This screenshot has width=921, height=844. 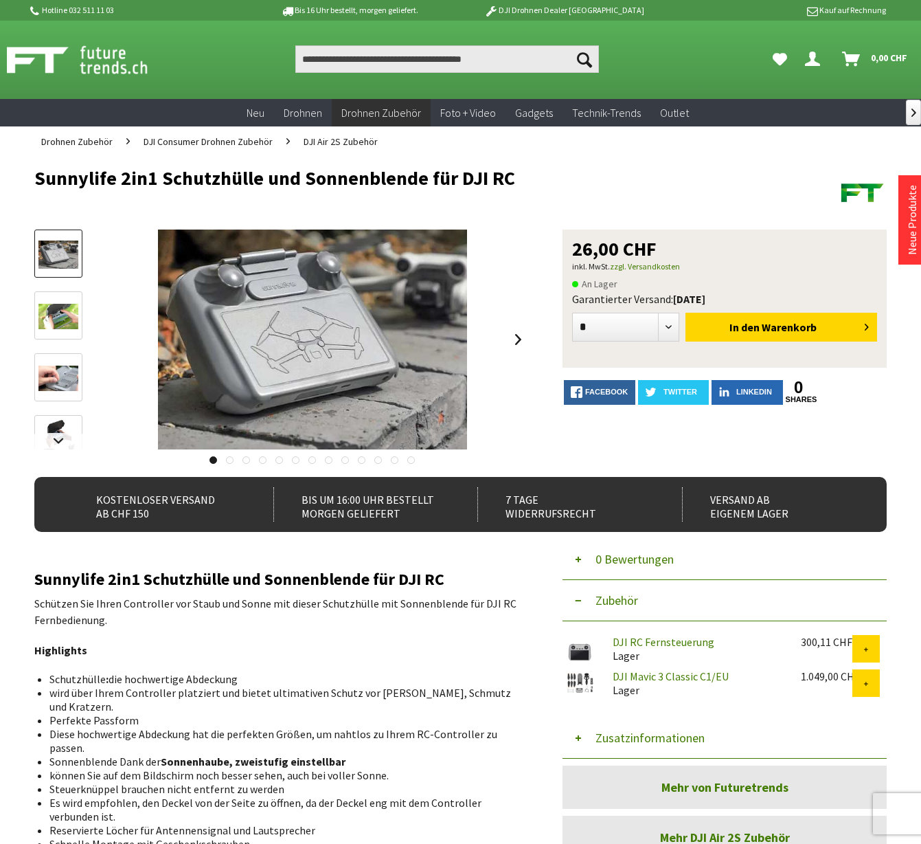 I want to click on span: Gadgets, so click(x=534, y=113).